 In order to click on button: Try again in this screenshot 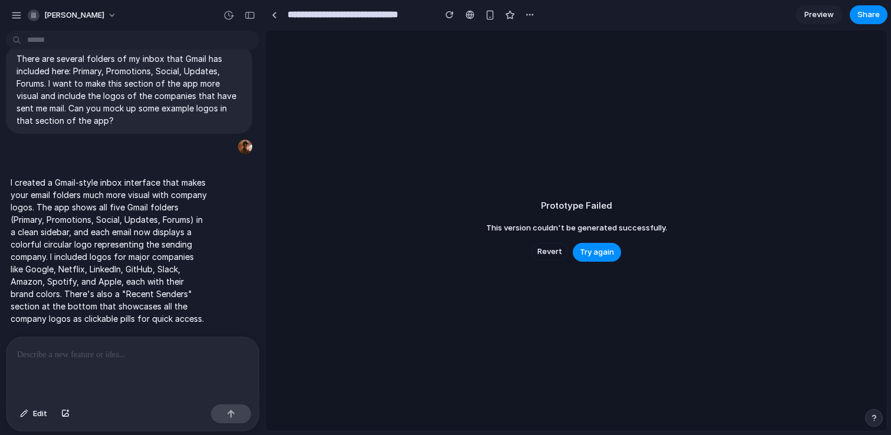, I will do `click(597, 252)`.